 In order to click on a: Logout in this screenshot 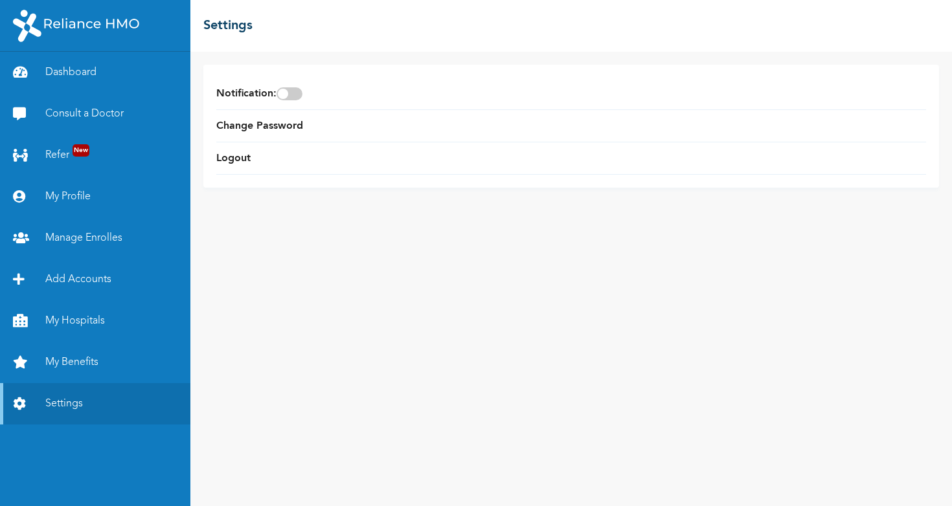, I will do `click(233, 159)`.